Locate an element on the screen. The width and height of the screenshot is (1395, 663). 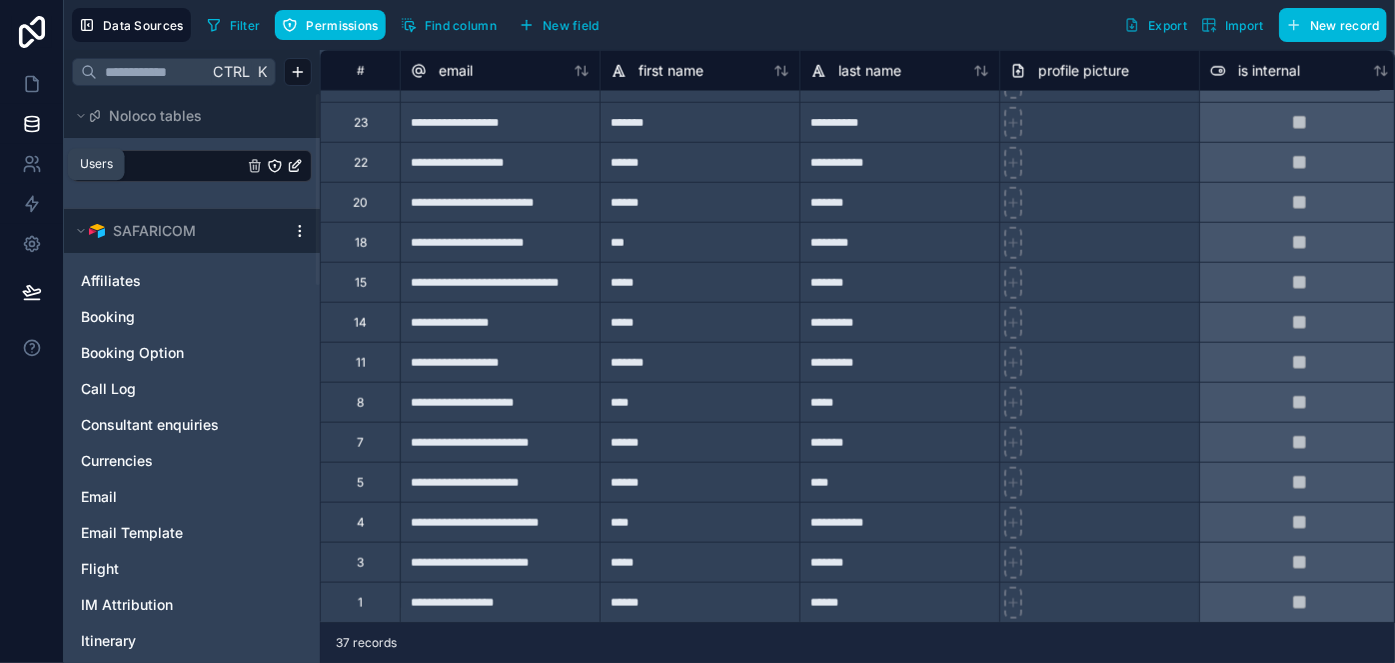
span: Permissions is located at coordinates (342, 25).